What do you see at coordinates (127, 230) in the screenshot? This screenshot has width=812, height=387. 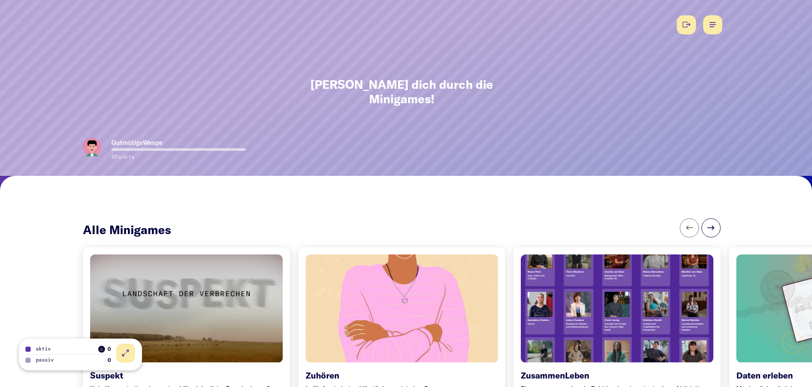 I see `h5: Alle Minigames` at bounding box center [127, 230].